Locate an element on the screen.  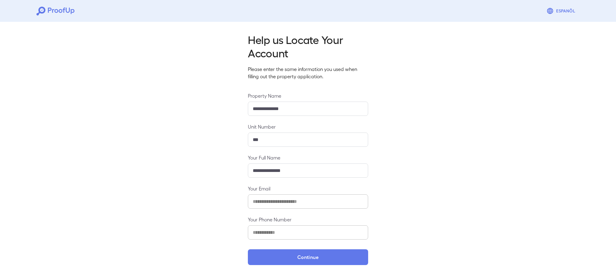
button: Continue is located at coordinates (308, 257).